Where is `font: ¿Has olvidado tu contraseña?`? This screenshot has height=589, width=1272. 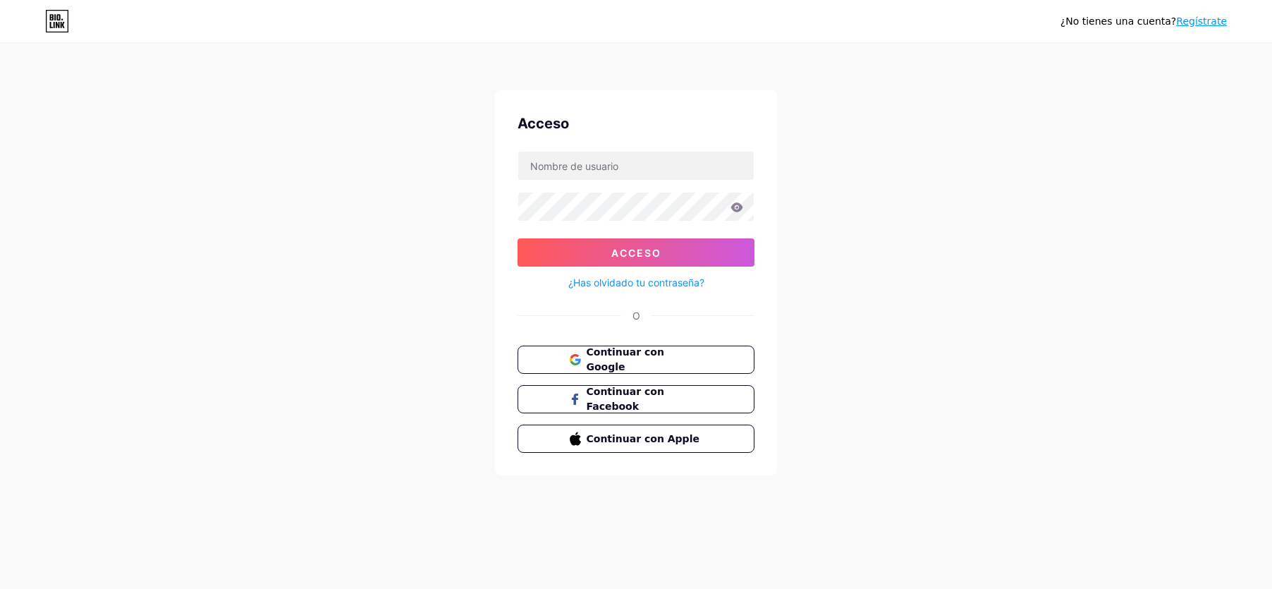
font: ¿Has olvidado tu contraseña? is located at coordinates (636, 282).